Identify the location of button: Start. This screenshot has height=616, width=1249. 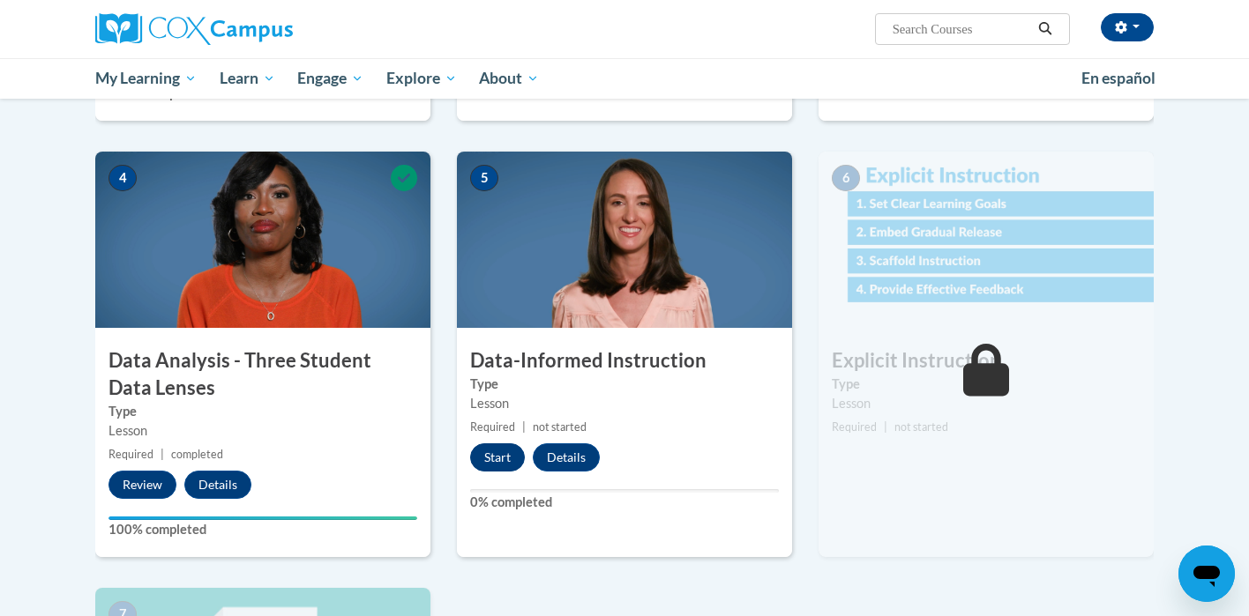
(497, 458).